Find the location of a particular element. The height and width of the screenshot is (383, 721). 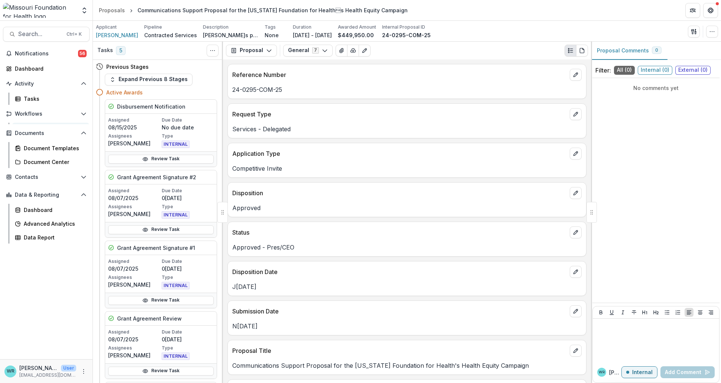

button: Notifications56 is located at coordinates (46, 53).